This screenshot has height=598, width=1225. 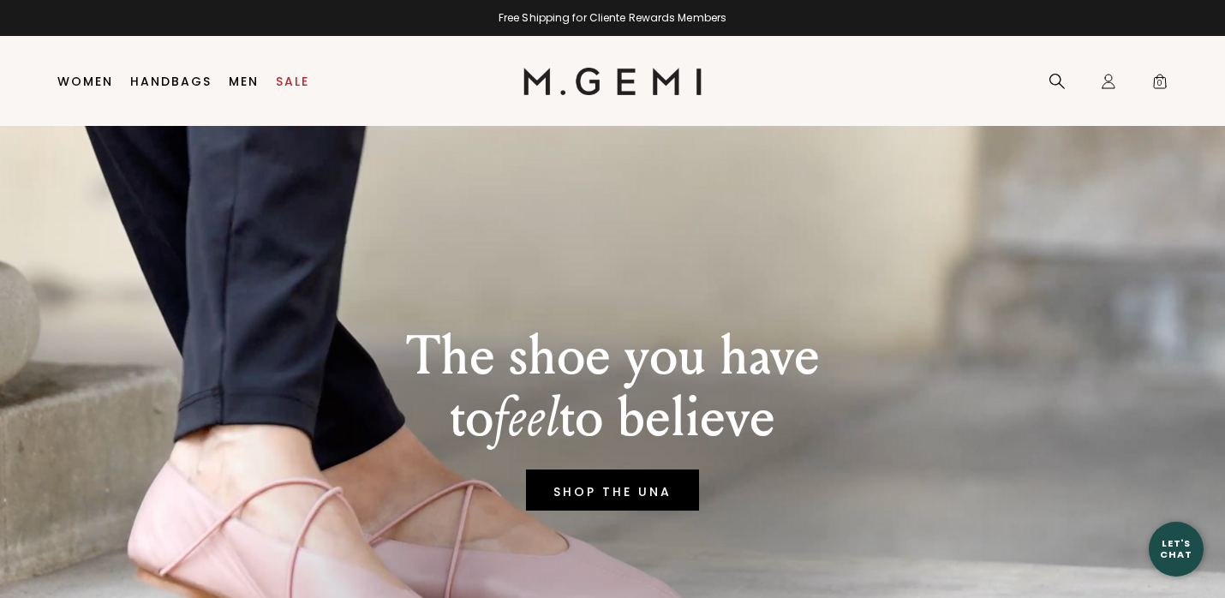 What do you see at coordinates (526, 417) in the screenshot?
I see `em: feel` at bounding box center [526, 417].